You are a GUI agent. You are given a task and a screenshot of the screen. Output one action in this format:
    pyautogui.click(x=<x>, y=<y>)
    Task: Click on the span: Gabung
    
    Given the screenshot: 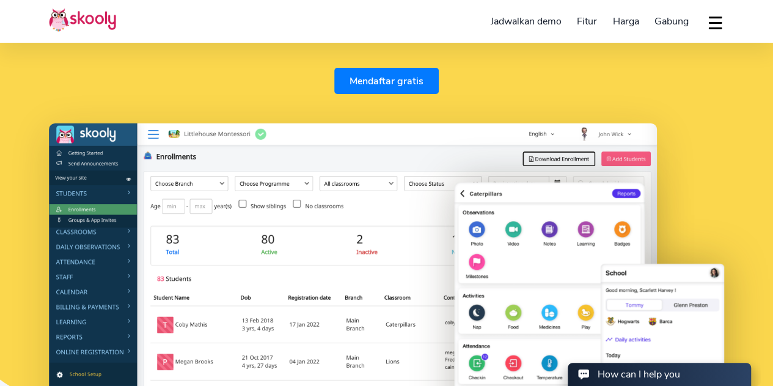 What is the action you would take?
    pyautogui.click(x=671, y=21)
    